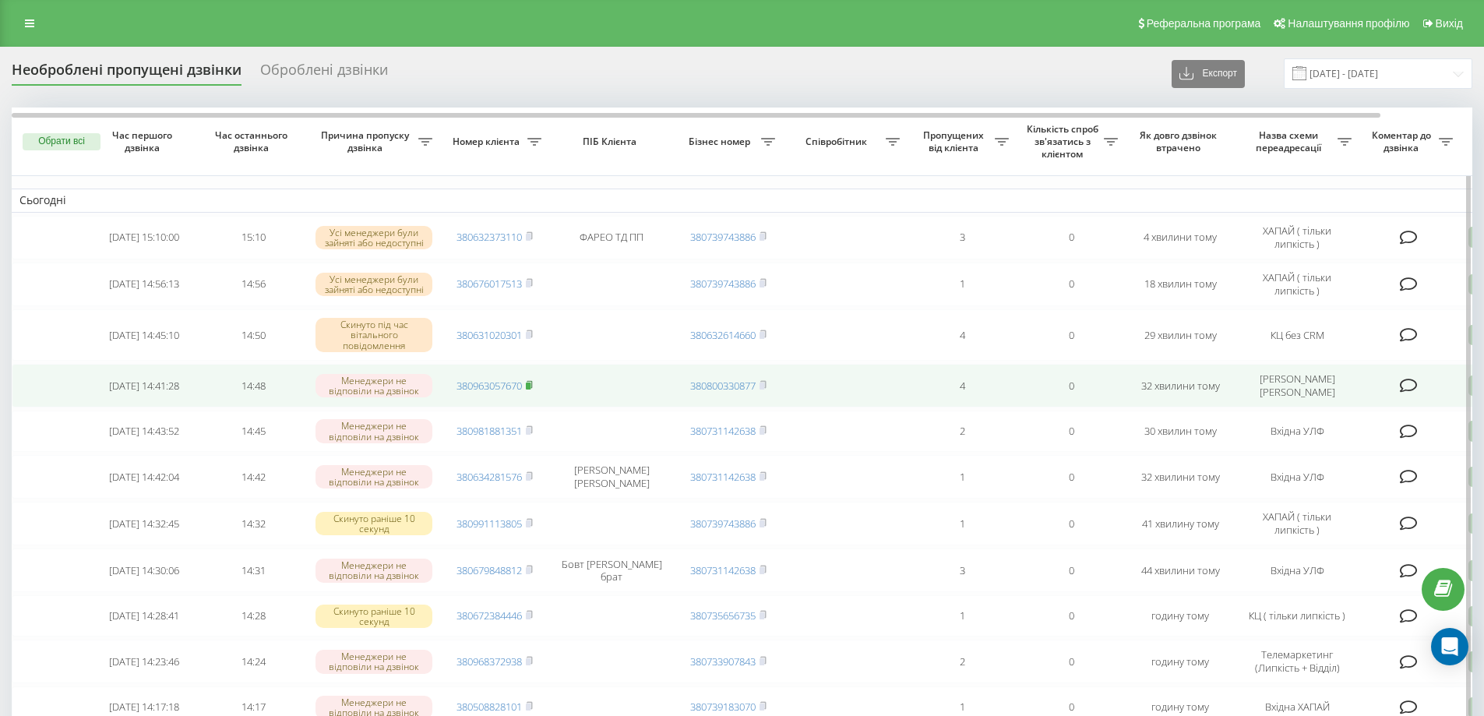  I want to click on td: 44 хвилини тому, so click(1180, 570).